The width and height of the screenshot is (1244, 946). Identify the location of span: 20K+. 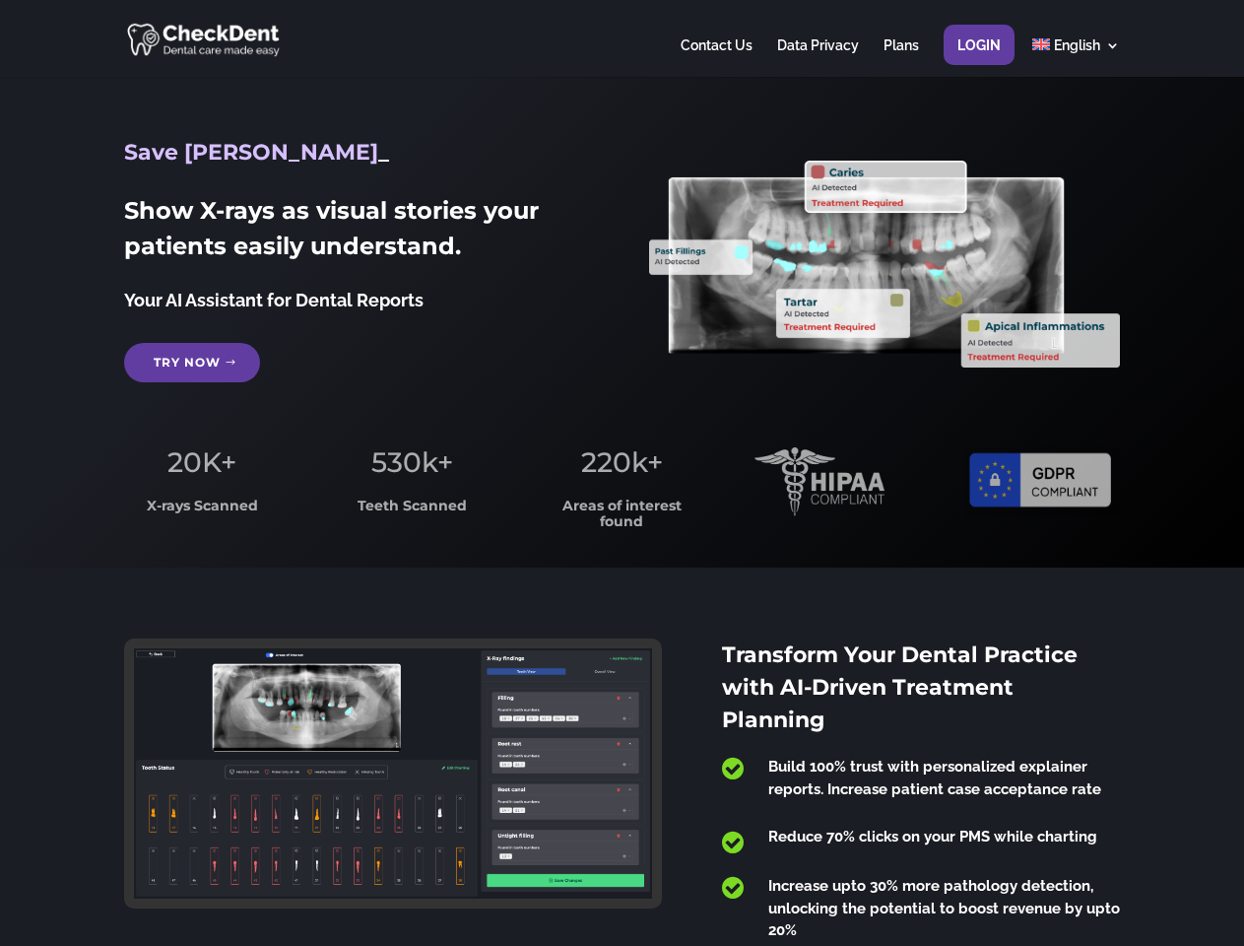
(202, 462).